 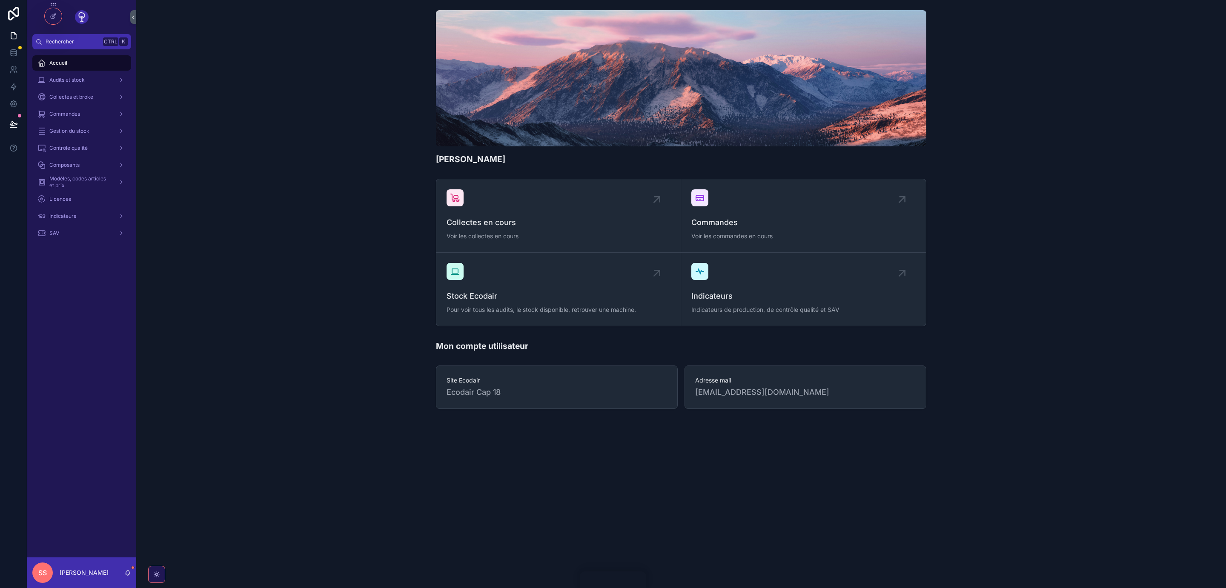 I want to click on a: IndicateursIndicateurs de production, de contrôle qualité et SAV, so click(x=803, y=290).